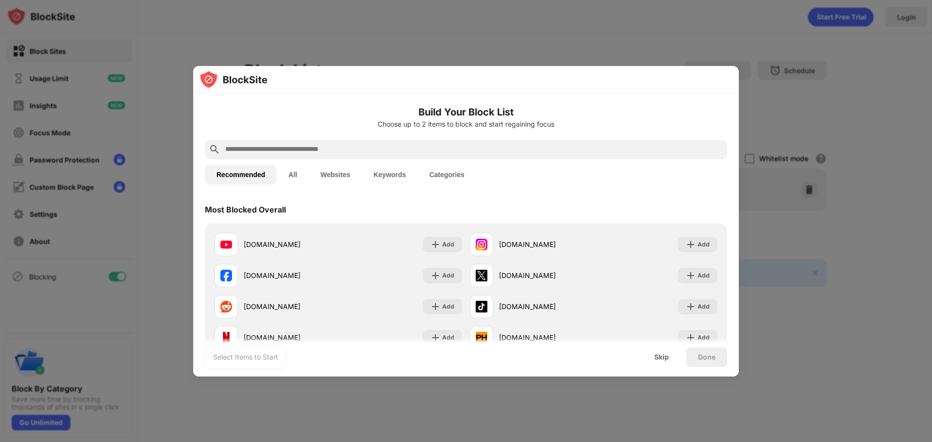 The height and width of the screenshot is (442, 932). What do you see at coordinates (466, 112) in the screenshot?
I see `h6: Build Your Block List` at bounding box center [466, 112].